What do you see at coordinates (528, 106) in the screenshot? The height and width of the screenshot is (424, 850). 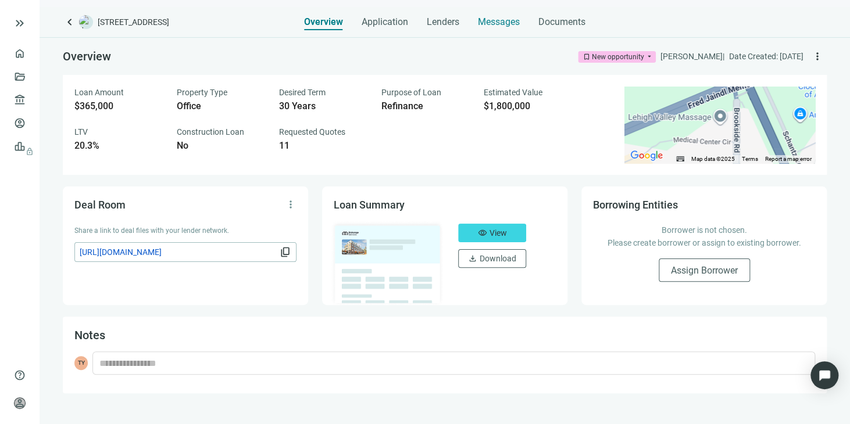 I see `div: $1,800,000` at bounding box center [528, 106].